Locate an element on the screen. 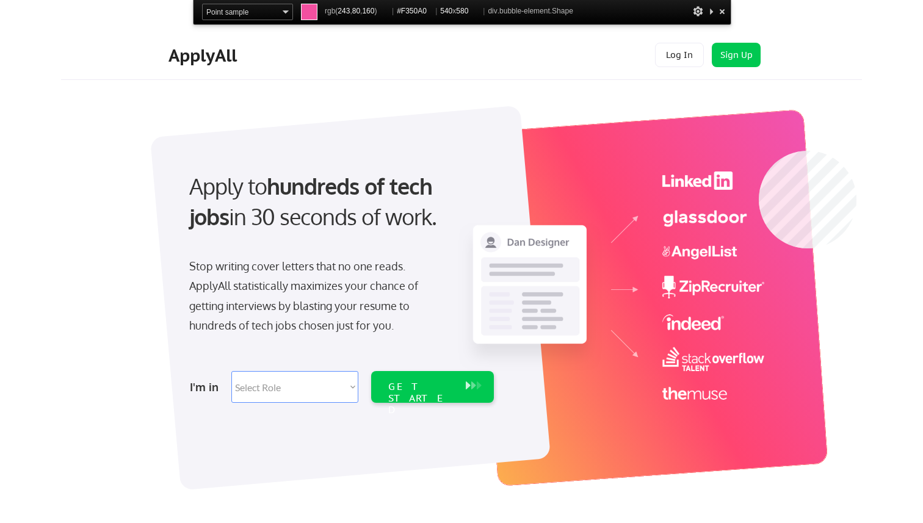 The image size is (923, 523). div: Collapse This Panel is located at coordinates (711, 11).